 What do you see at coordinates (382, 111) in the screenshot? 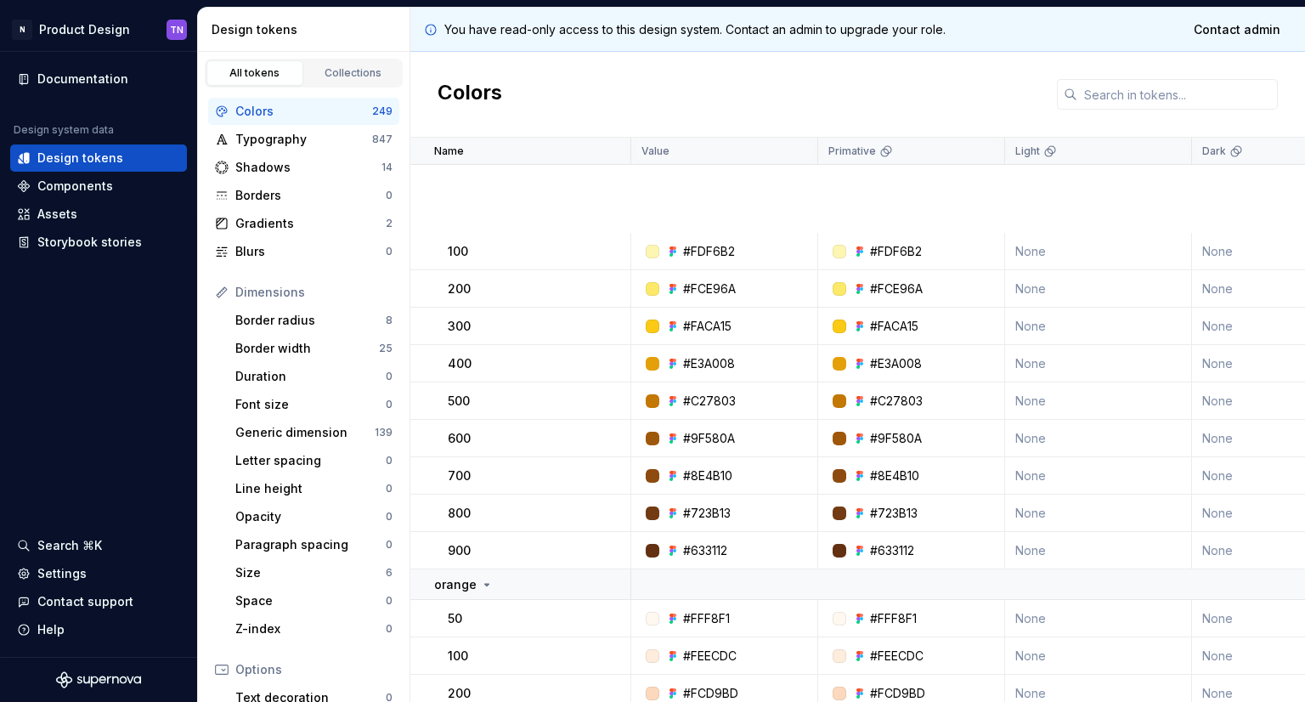
I see `div: 249` at bounding box center [382, 111].